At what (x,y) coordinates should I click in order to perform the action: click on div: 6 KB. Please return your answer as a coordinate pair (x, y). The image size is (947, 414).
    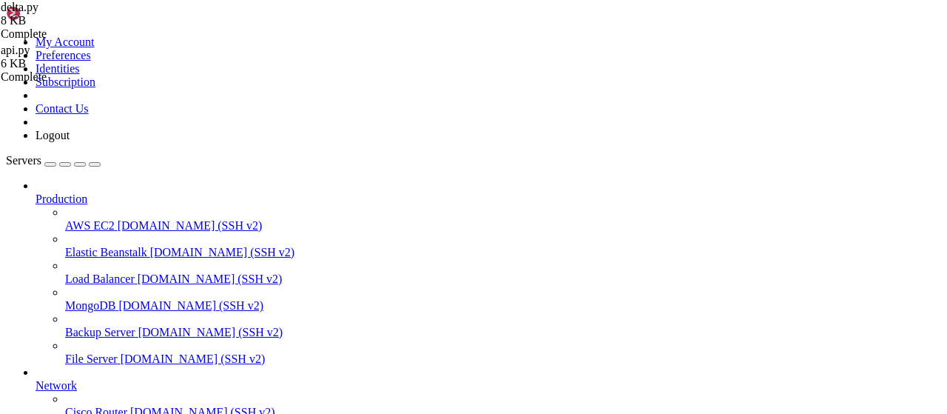
    Looking at the image, I should click on (75, 64).